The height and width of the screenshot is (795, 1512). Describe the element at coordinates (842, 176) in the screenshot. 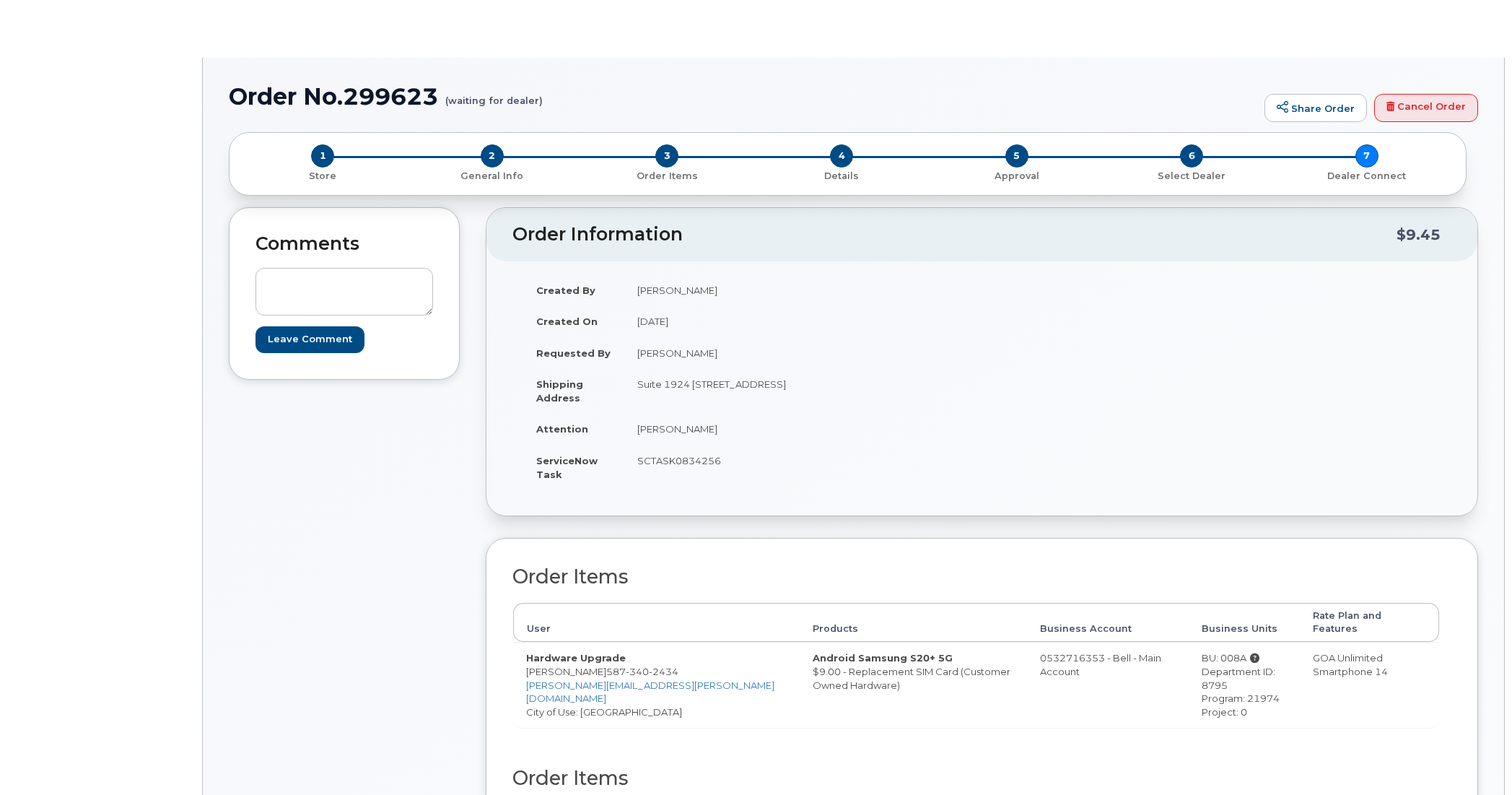

I see `p: Details` at that location.